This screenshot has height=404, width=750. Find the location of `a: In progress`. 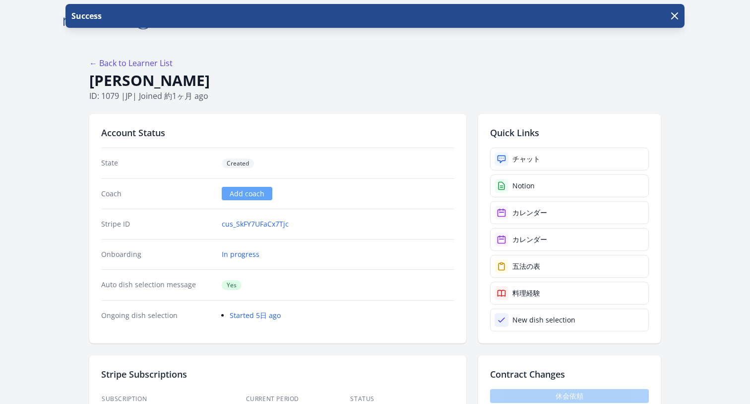

a: In progress is located at coordinates (241, 254).